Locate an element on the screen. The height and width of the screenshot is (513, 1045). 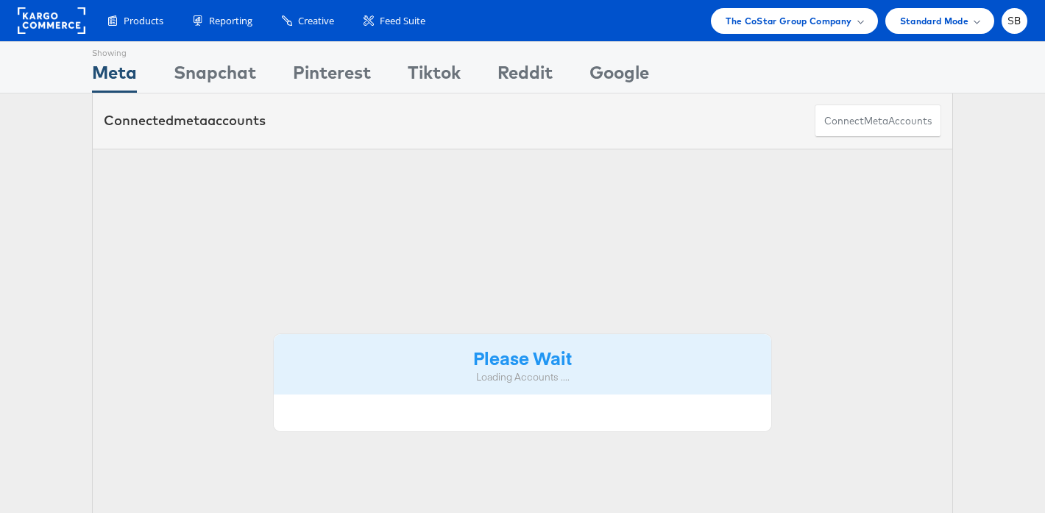
button: ConnectmetaAccounts is located at coordinates (878, 121).